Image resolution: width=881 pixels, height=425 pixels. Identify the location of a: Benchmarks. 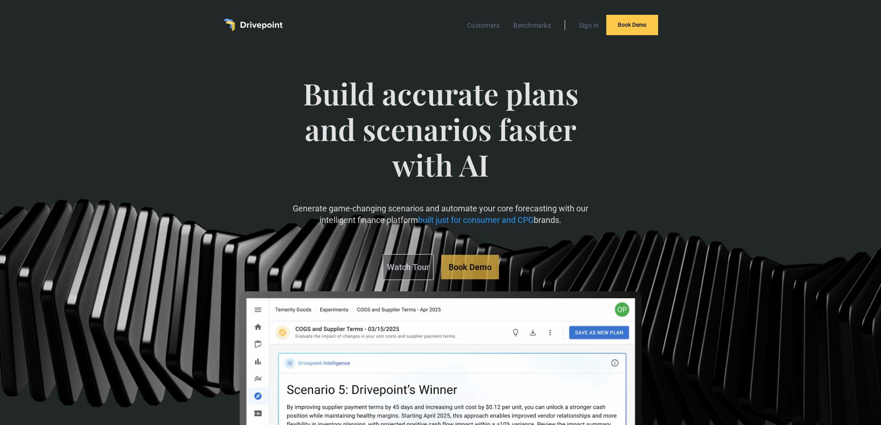
(532, 25).